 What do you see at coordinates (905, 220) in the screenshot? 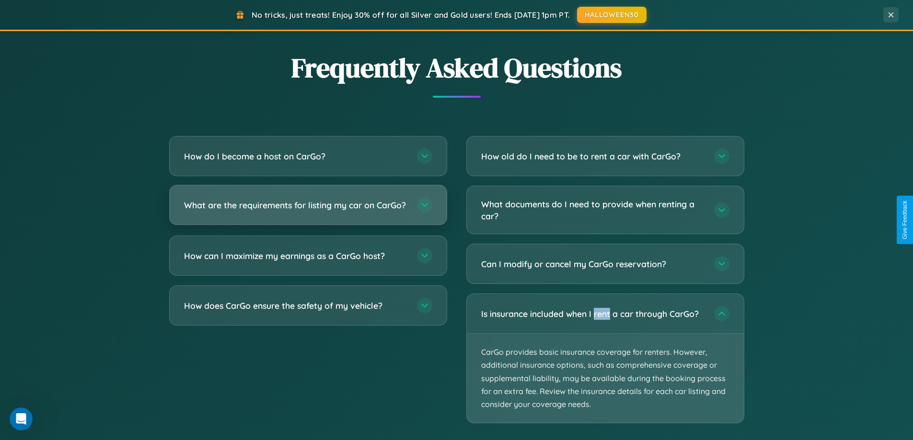
I see `div: Give Feedback` at bounding box center [905, 220].